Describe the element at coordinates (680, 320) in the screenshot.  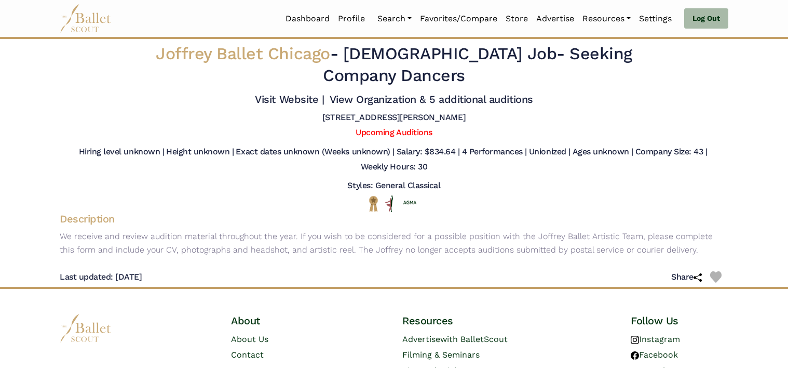
I see `h4: Follow Us` at that location.